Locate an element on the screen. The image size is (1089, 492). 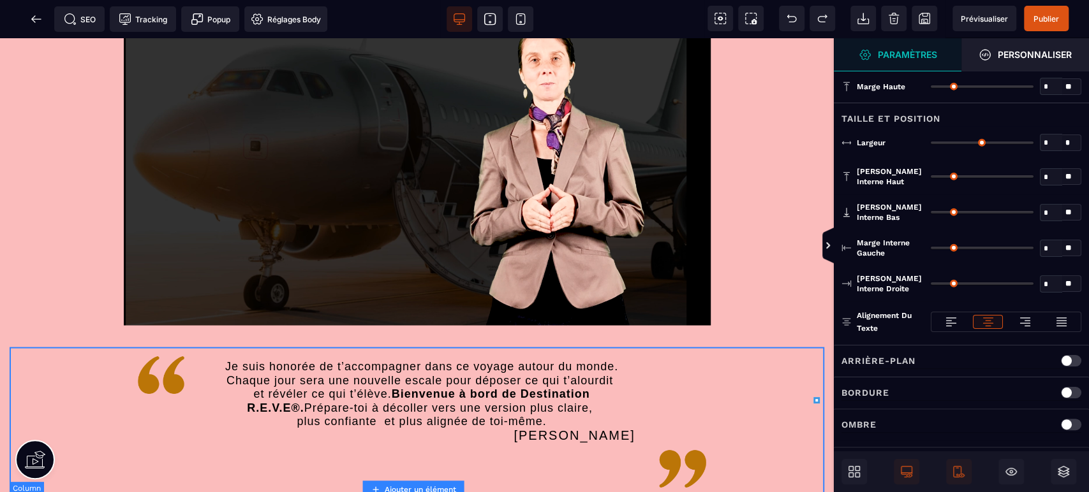
span: SEO is located at coordinates (80, 19).